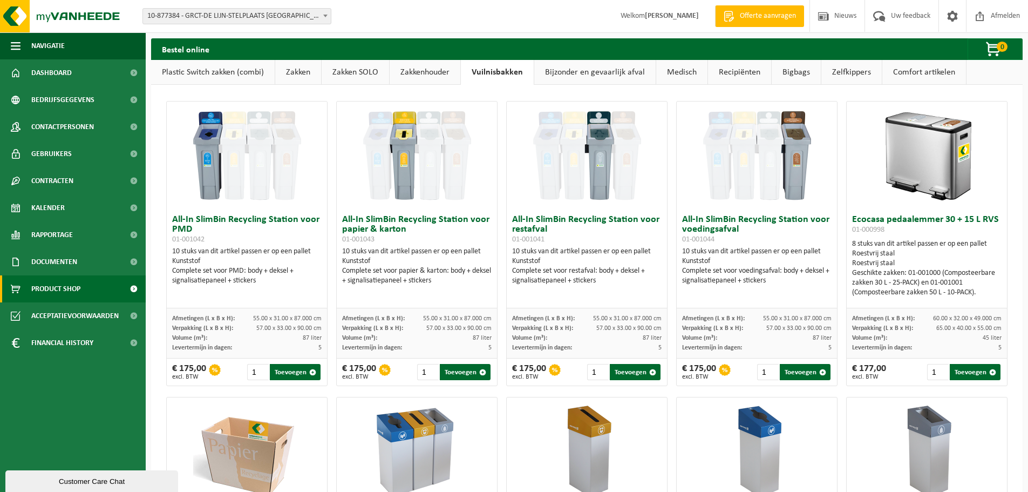 The image size is (1028, 492). I want to click on a: Bijzonder en gevaarlijk afval, so click(595, 72).